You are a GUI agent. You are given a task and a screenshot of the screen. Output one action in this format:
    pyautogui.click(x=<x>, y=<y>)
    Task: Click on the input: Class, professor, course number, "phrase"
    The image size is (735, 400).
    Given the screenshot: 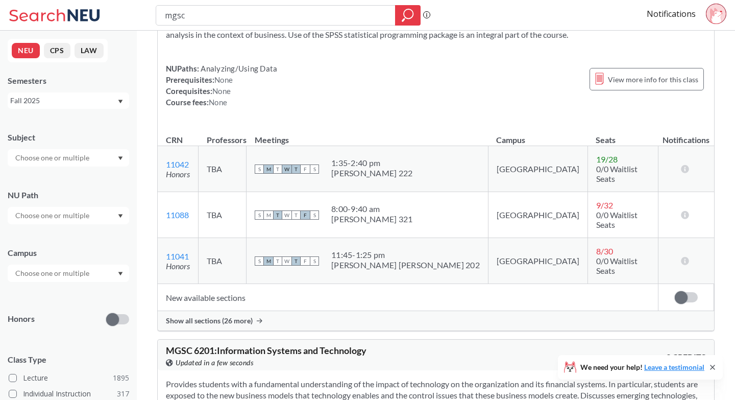 What is the action you would take?
    pyautogui.click(x=276, y=15)
    